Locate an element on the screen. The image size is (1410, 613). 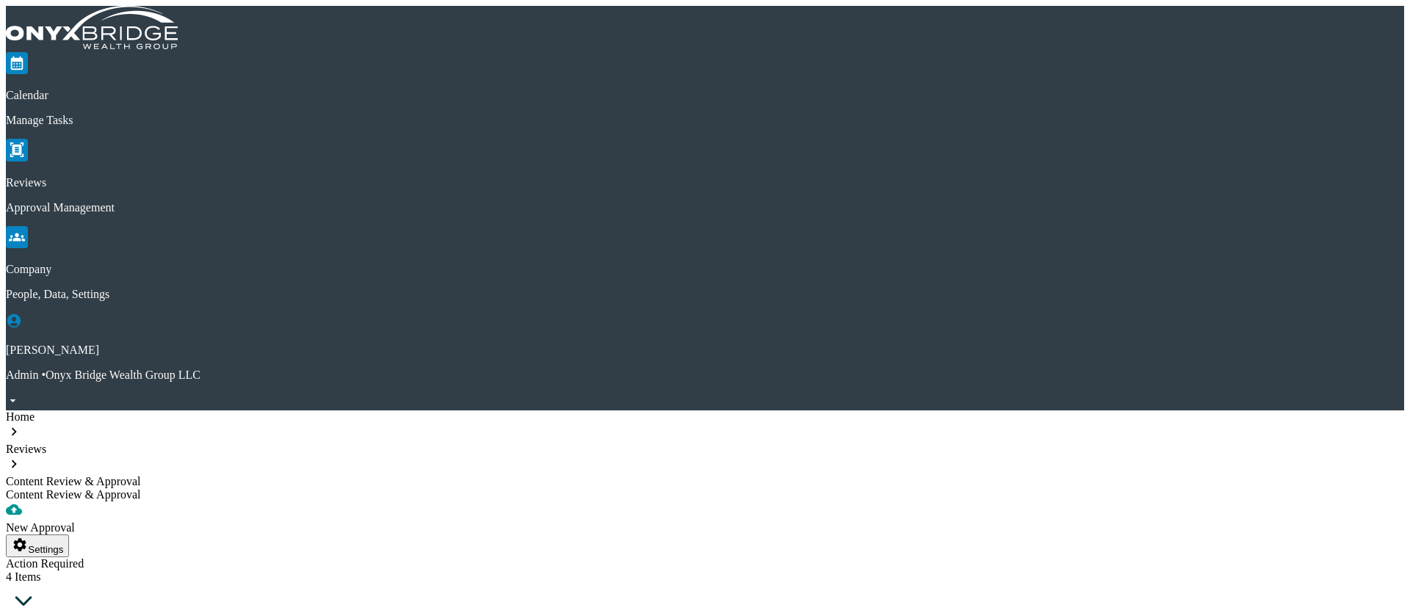
div: Home is located at coordinates (705, 417).